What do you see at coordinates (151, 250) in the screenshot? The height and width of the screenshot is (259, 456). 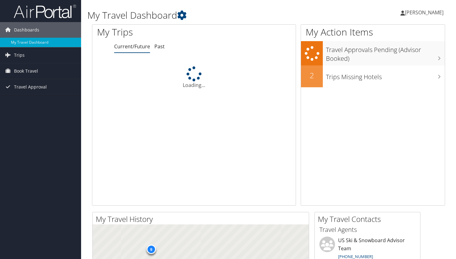 I see `div: 9` at bounding box center [151, 250].